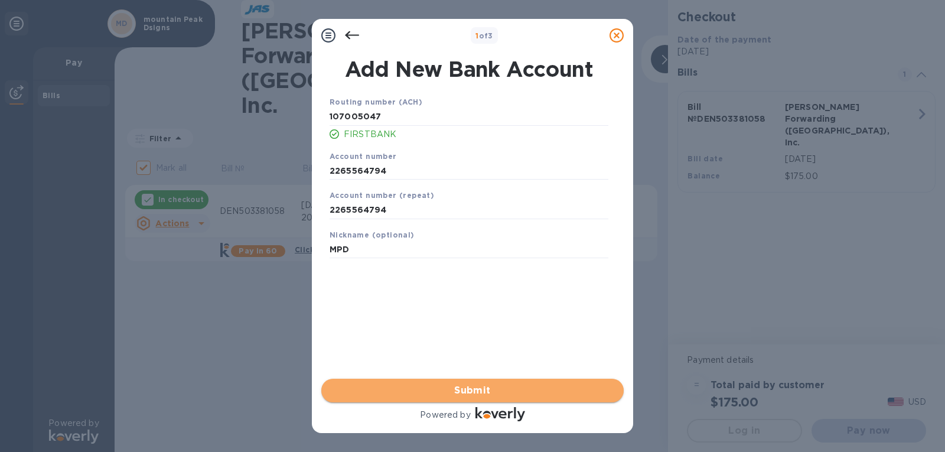  Describe the element at coordinates (445, 415) in the screenshot. I see `p: Powered by` at that location.